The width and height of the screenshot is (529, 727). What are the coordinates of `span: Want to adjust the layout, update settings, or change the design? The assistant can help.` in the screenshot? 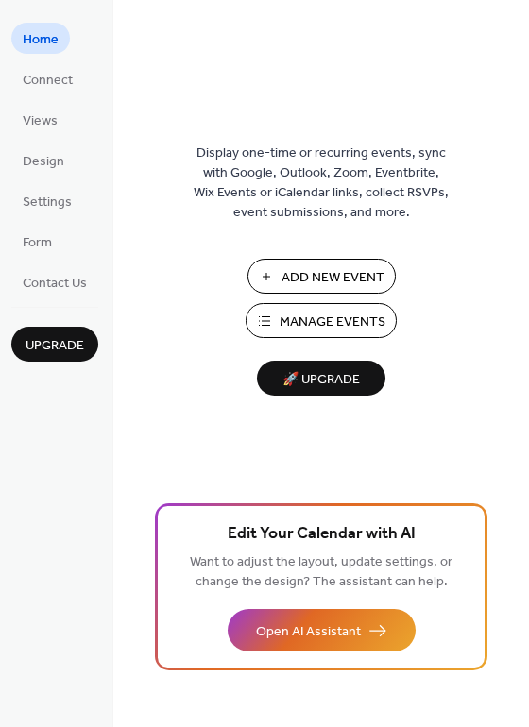 It's located at (321, 572).